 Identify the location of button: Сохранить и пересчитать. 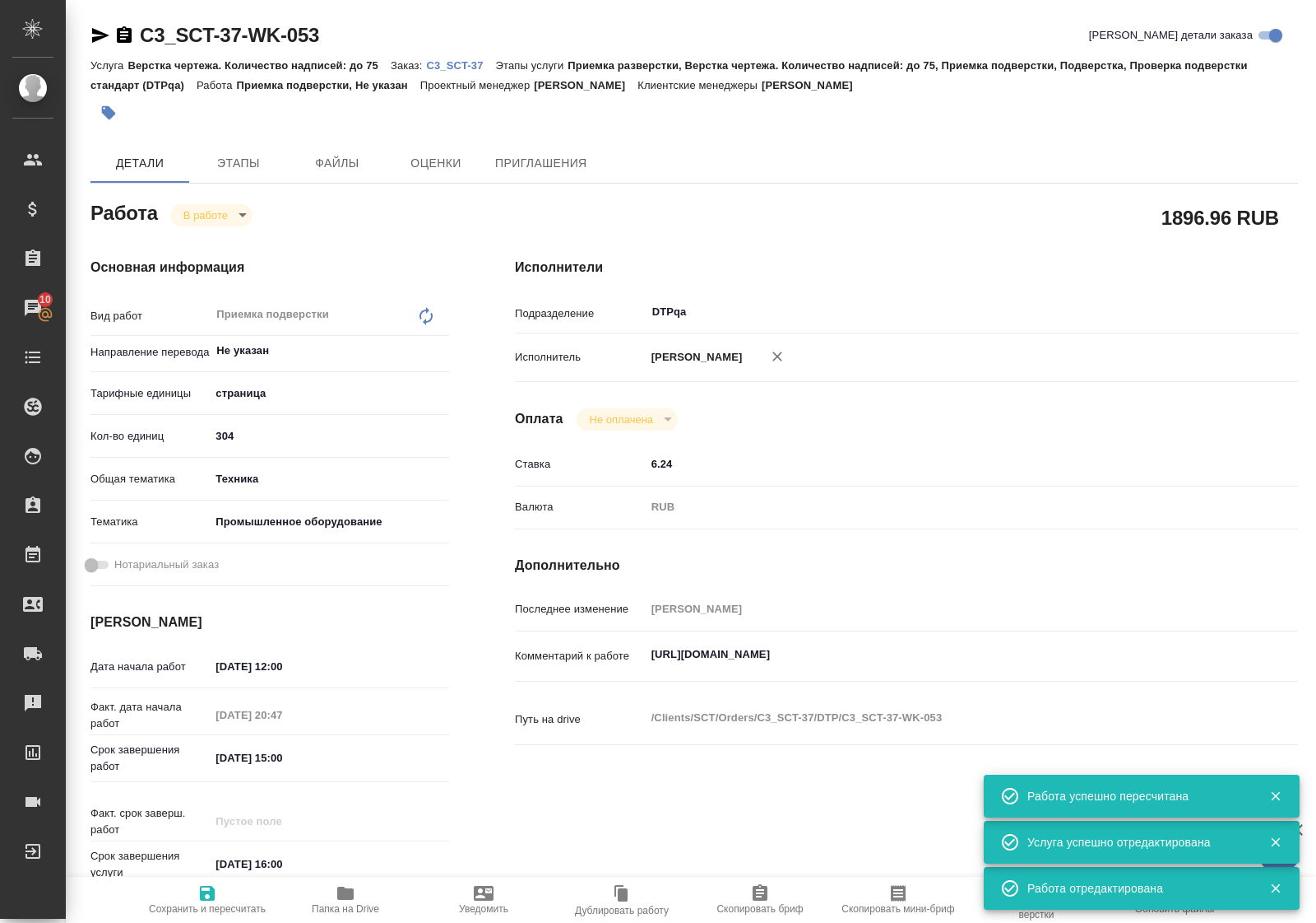
(208, 899).